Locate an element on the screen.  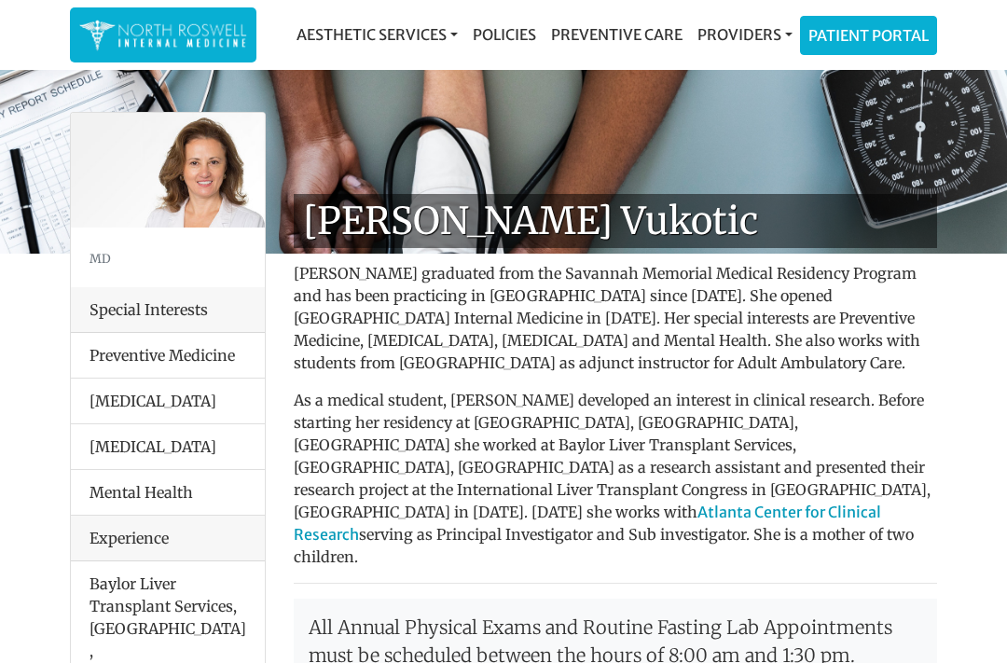
a: Aesthetic Services is located at coordinates (377, 34).